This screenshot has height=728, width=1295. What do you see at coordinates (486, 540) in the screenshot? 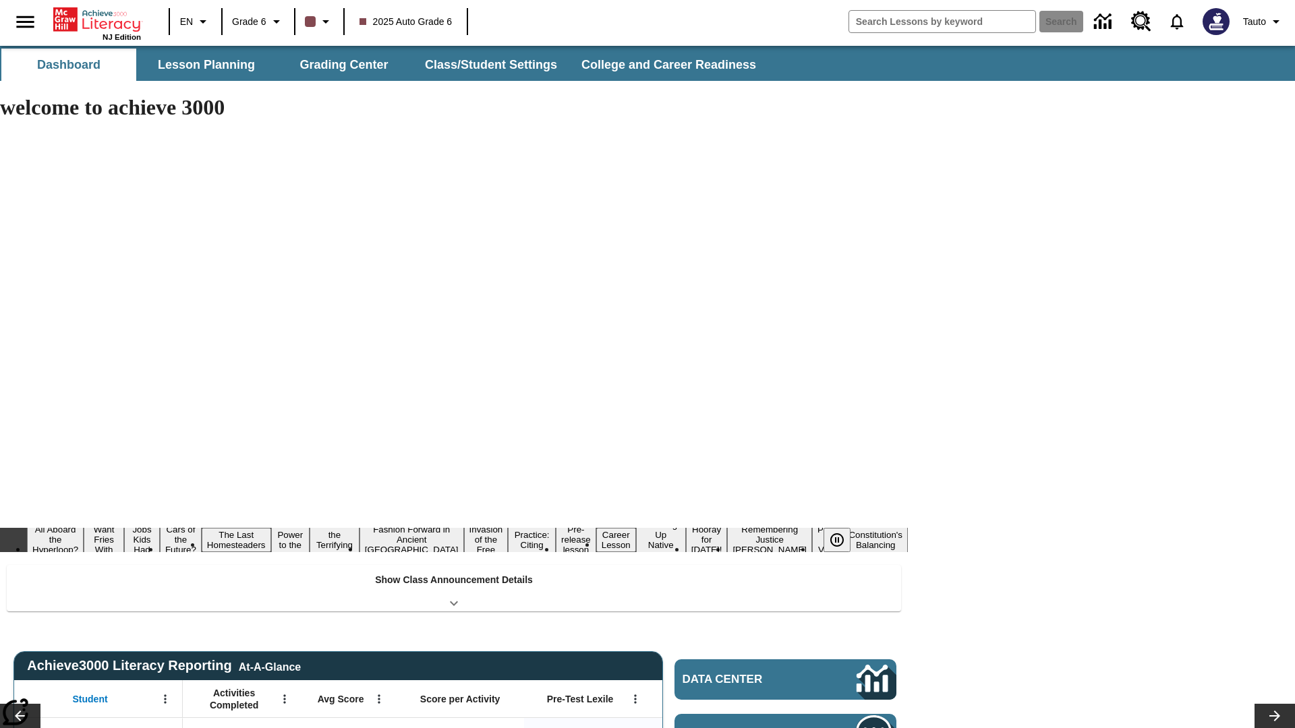
I see `button: Slide 9 The Invasion of the Free CD` at bounding box center [486, 540].